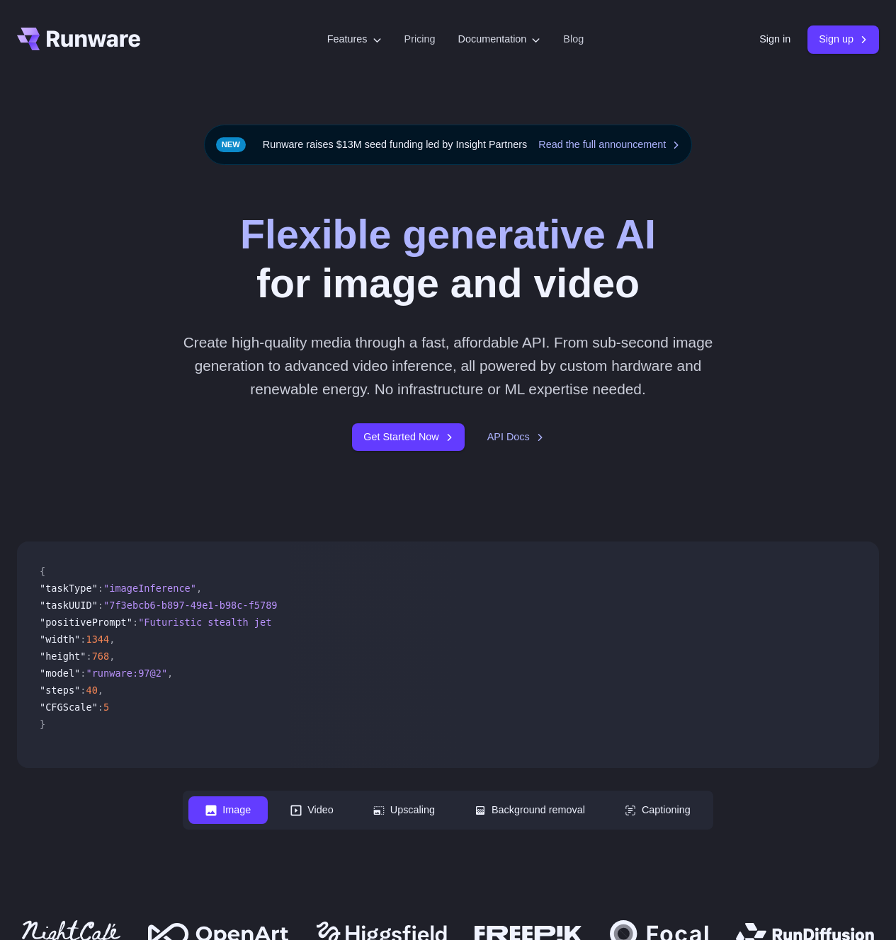  What do you see at coordinates (448, 259) in the screenshot?
I see `h1: for image and video` at bounding box center [448, 259].